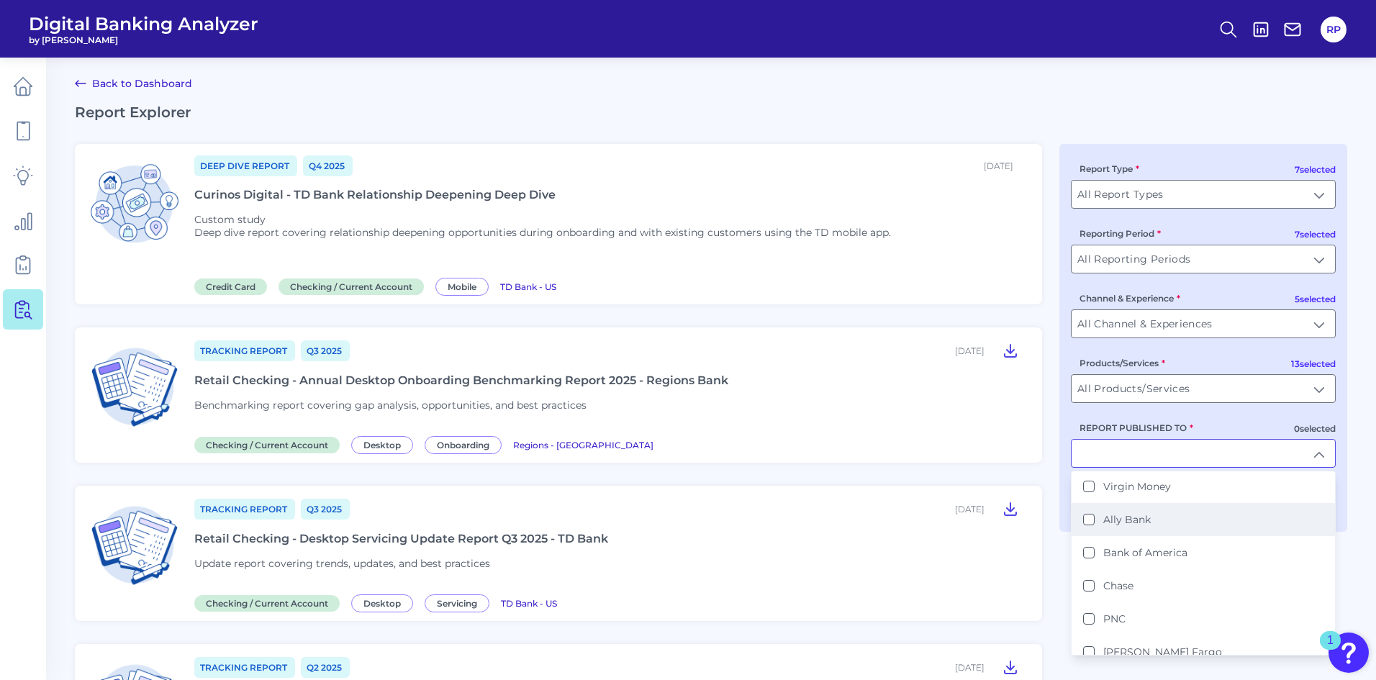 This screenshot has width=1376, height=680. What do you see at coordinates (457, 603) in the screenshot?
I see `span: Servicing` at bounding box center [457, 603].